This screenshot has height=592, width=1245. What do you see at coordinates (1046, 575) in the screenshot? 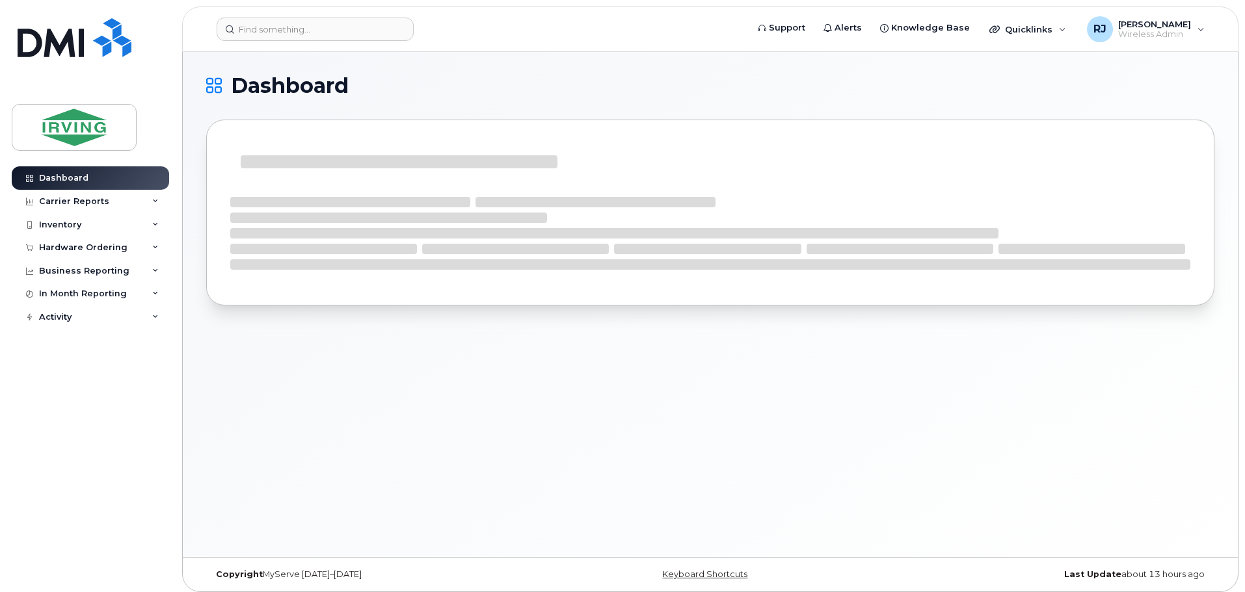
I see `div: about 13 hours ago` at bounding box center [1046, 575].